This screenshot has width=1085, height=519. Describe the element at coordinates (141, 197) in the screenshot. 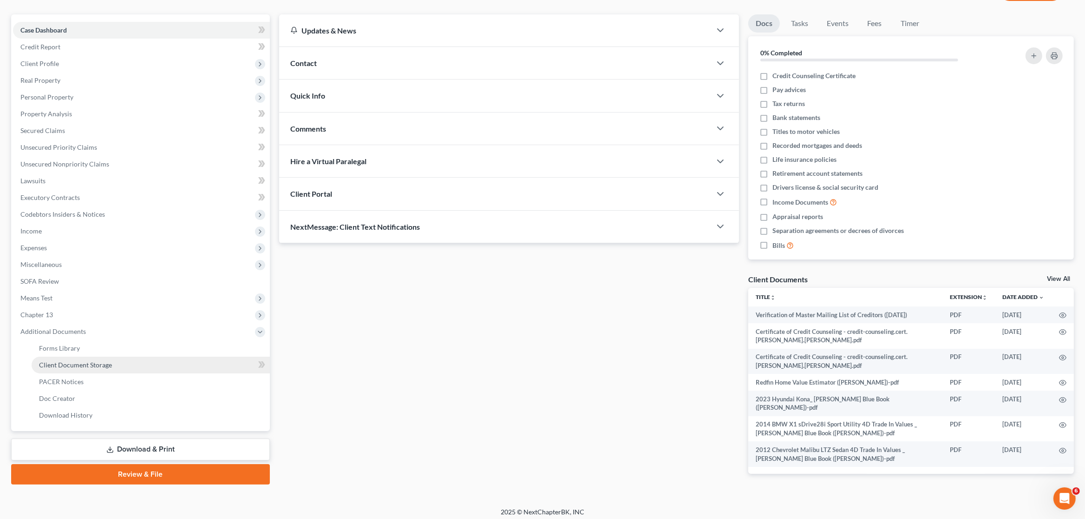

I see `a: Executory Contracts` at that location.